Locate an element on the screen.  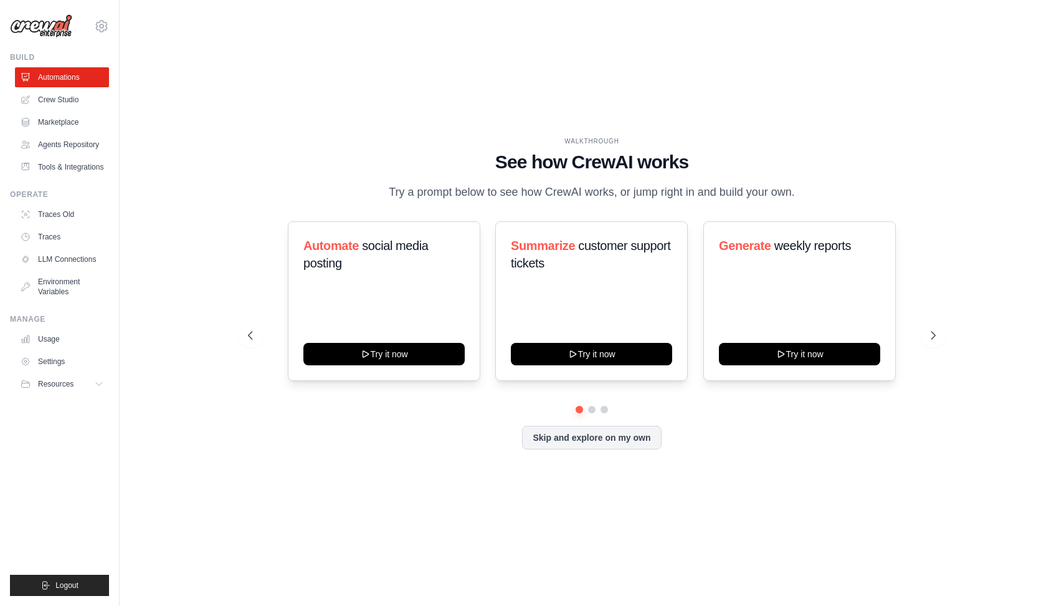
button: Logout is located at coordinates (59, 585).